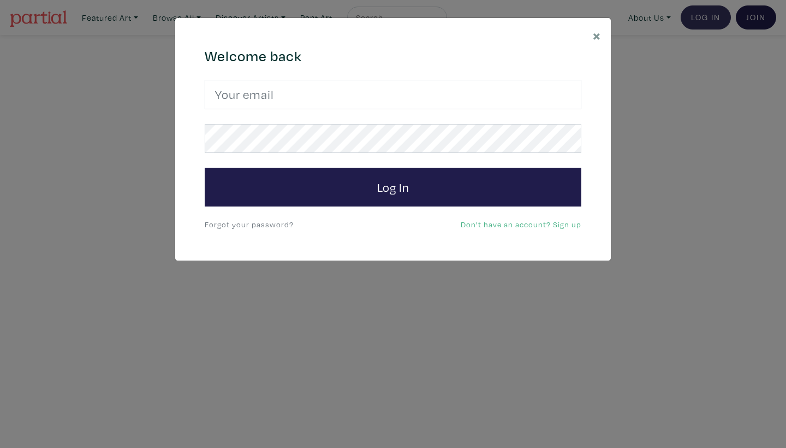  What do you see at coordinates (393, 56) in the screenshot?
I see `h4: Welcome back` at bounding box center [393, 56].